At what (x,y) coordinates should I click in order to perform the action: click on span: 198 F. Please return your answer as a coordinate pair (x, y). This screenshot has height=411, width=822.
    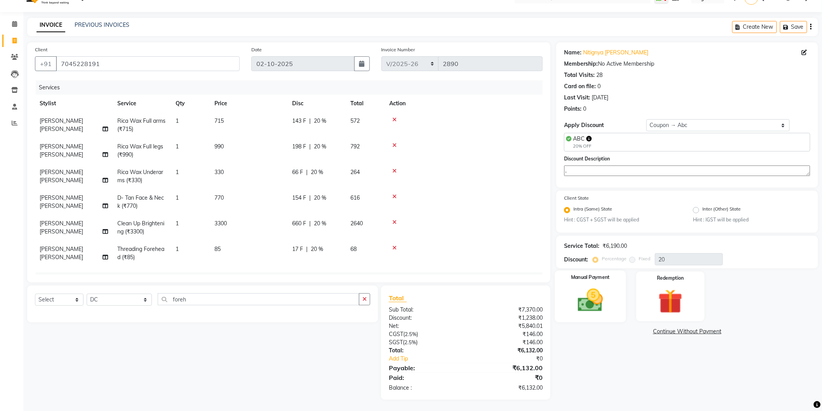
    Looking at the image, I should click on (299, 146).